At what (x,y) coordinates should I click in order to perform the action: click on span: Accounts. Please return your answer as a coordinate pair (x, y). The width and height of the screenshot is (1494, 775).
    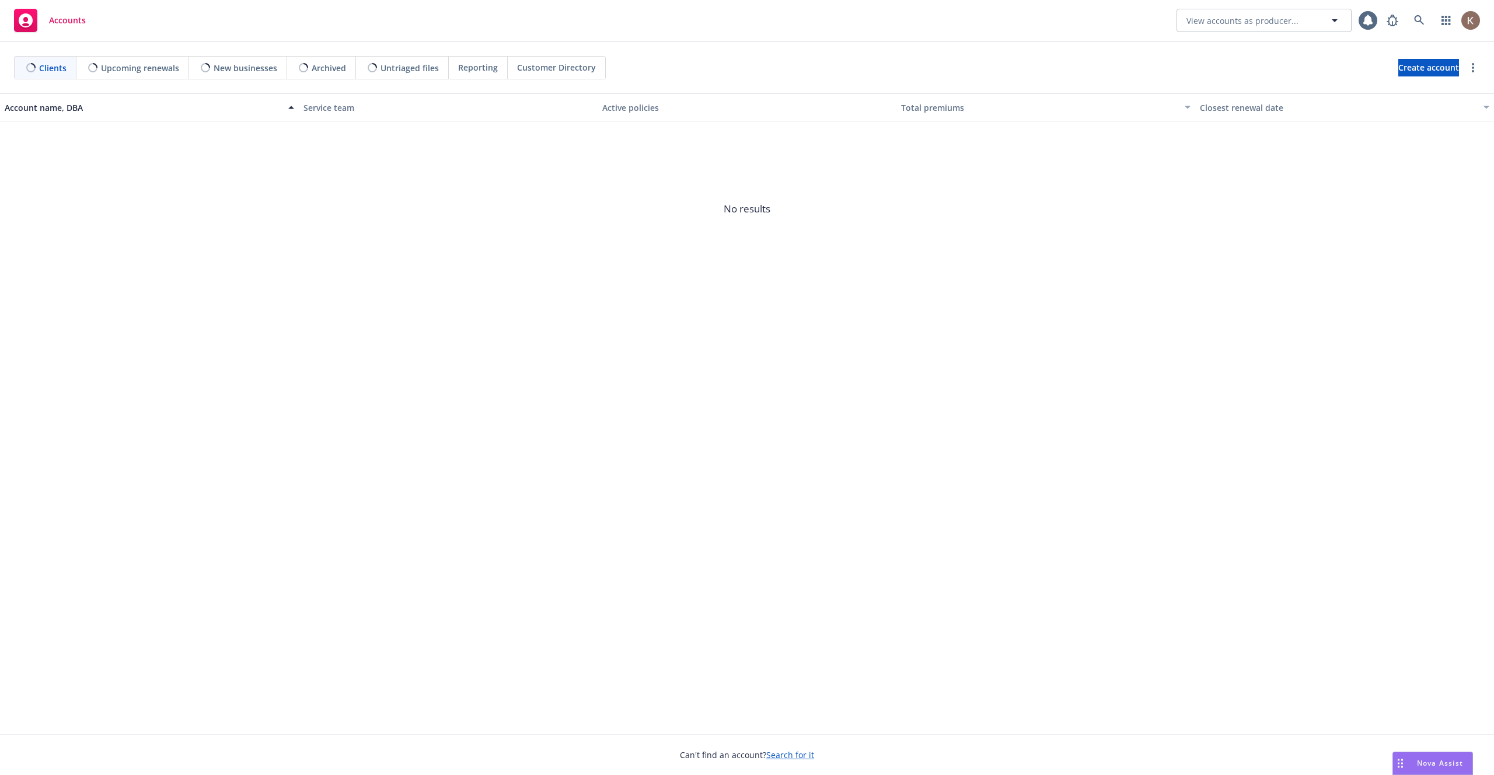
    Looking at the image, I should click on (67, 20).